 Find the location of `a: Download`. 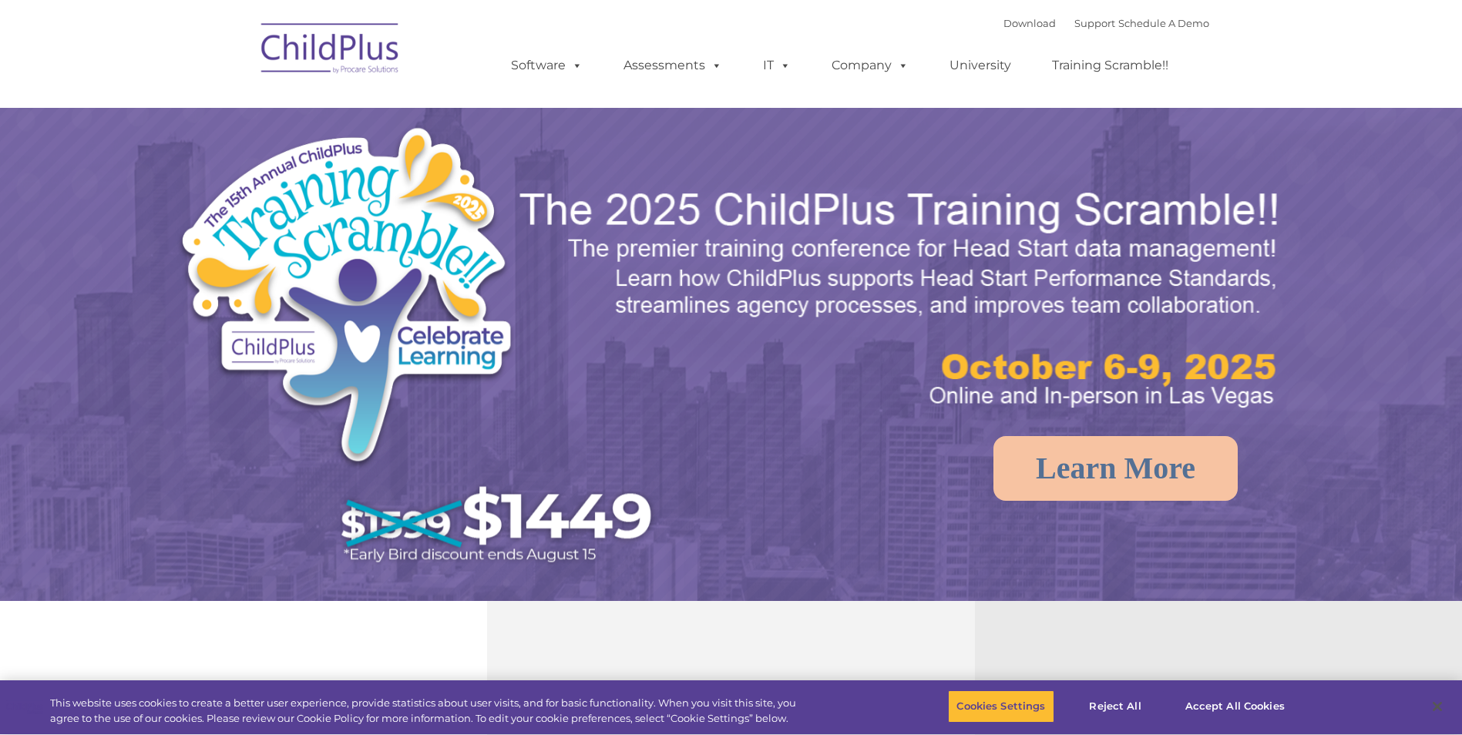

a: Download is located at coordinates (1030, 23).